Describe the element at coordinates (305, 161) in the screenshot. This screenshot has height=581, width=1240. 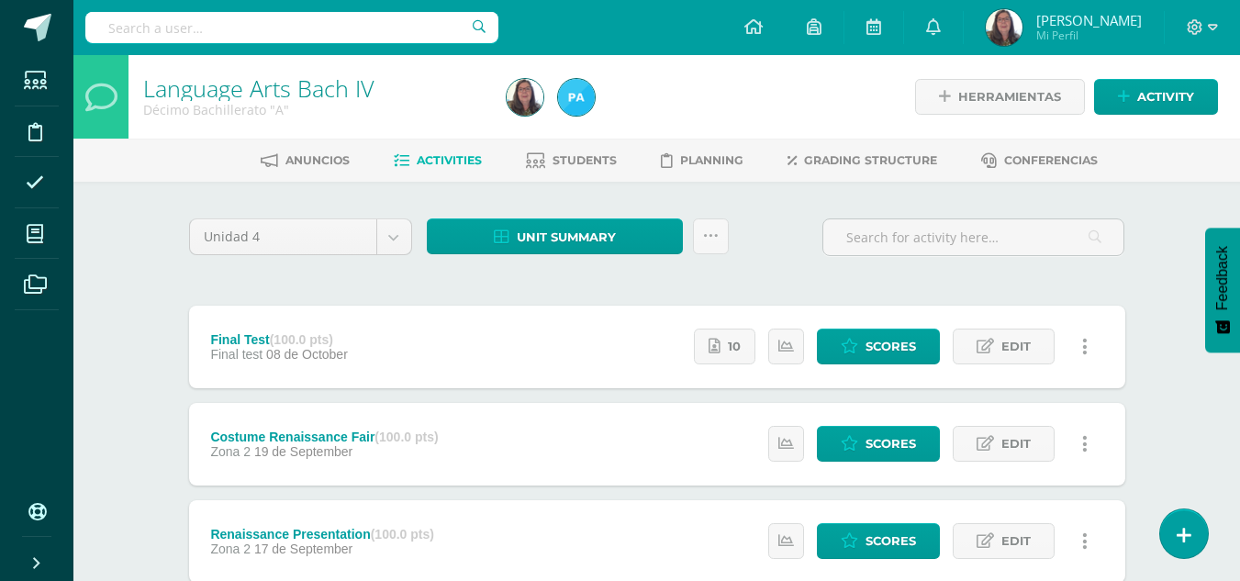
I see `a: Anuncios` at that location.